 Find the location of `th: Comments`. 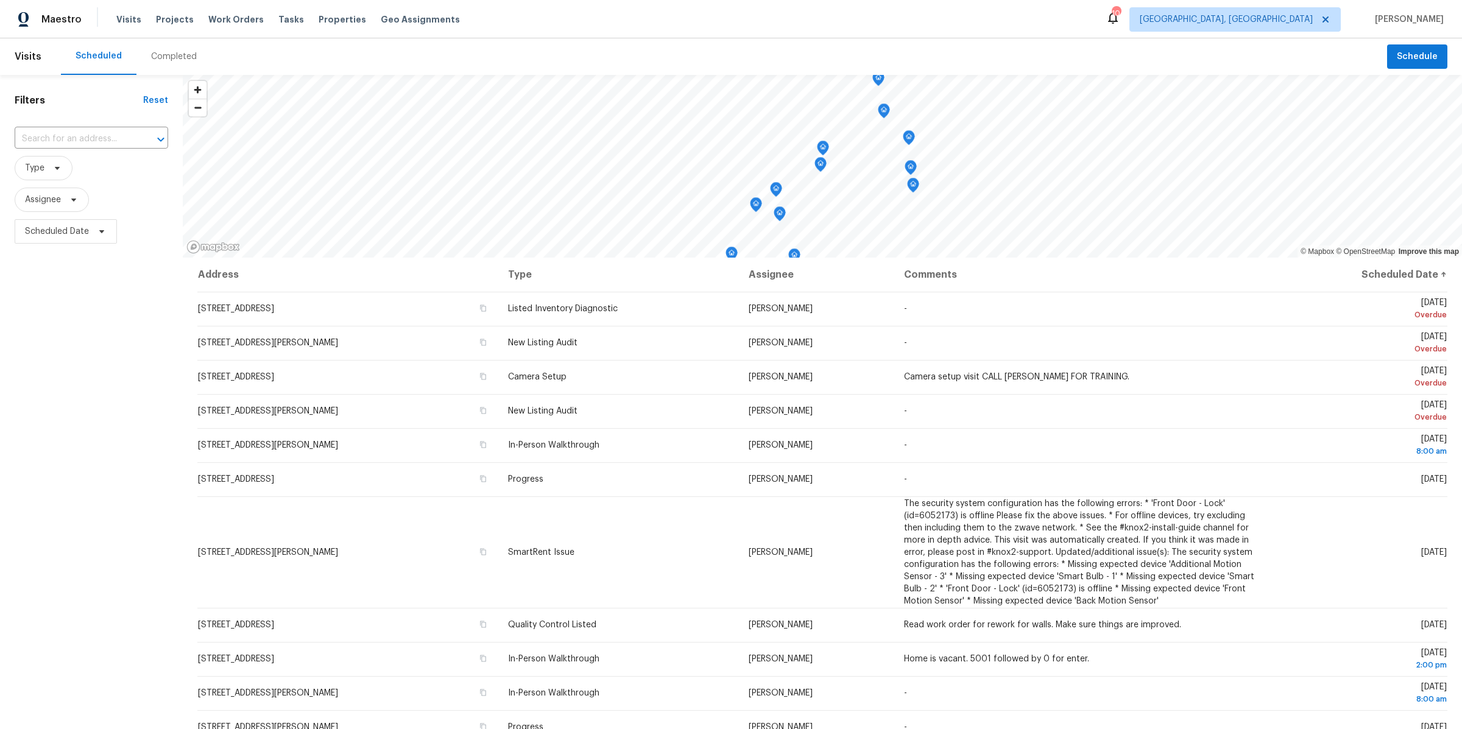

th: Comments is located at coordinates (1082, 275).